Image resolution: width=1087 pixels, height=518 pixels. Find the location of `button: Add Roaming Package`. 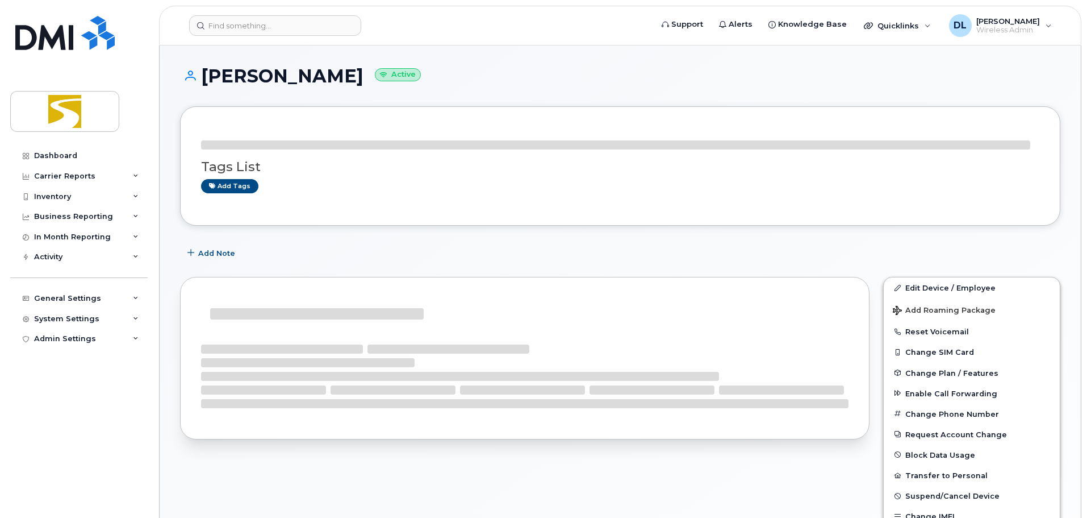

button: Add Roaming Package is located at coordinates (972, 309).